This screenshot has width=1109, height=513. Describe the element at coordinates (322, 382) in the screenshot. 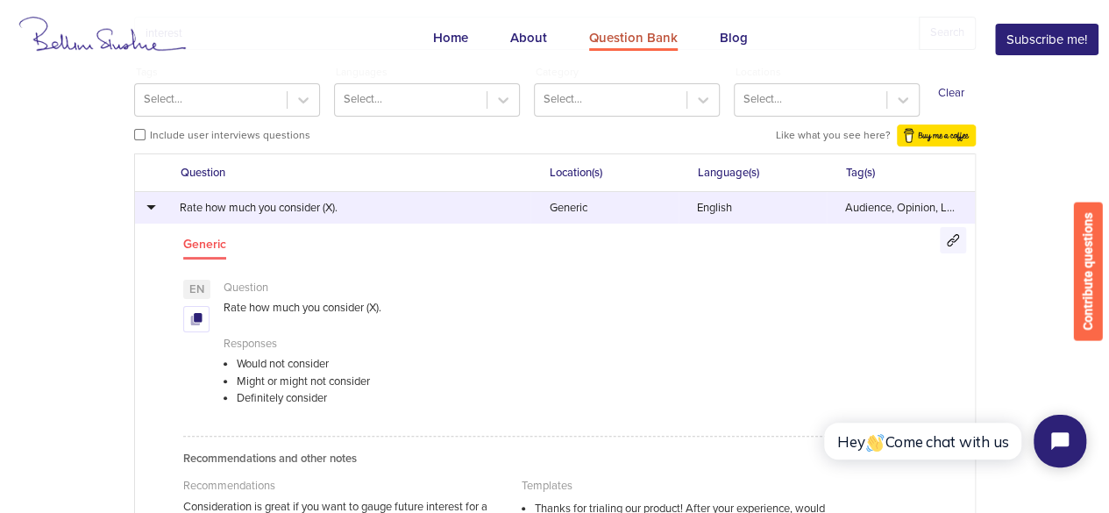

I see `li: Might or might not consider` at that location.